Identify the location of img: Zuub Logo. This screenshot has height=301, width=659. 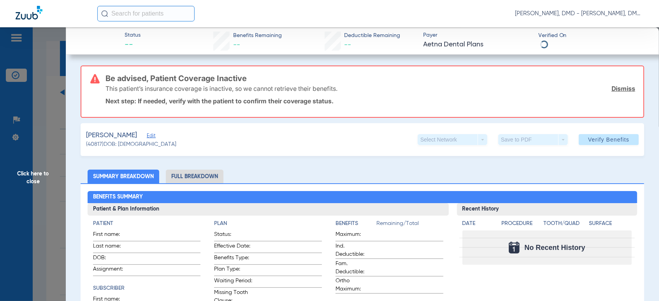
(29, 12).